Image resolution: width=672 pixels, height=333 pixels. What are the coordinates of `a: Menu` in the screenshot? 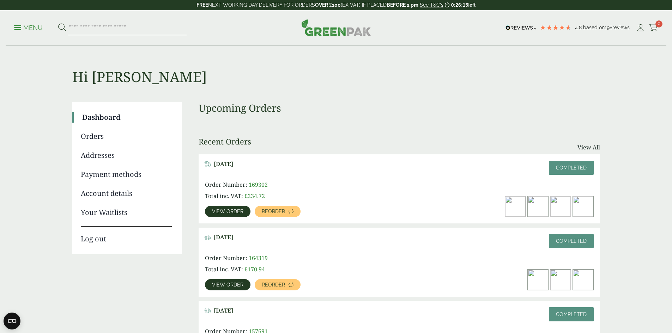 It's located at (28, 27).